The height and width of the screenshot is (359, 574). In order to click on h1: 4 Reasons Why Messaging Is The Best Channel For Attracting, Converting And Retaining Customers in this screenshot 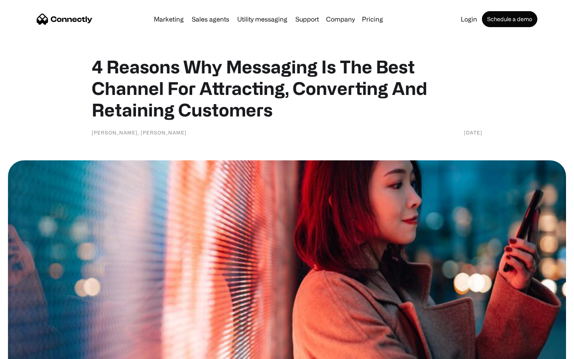, I will do `click(287, 88)`.